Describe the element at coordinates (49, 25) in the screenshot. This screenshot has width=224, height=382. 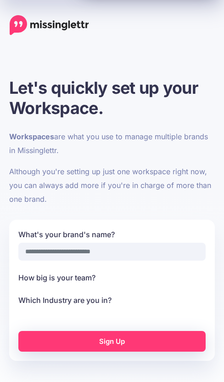
I see `a: Home` at that location.